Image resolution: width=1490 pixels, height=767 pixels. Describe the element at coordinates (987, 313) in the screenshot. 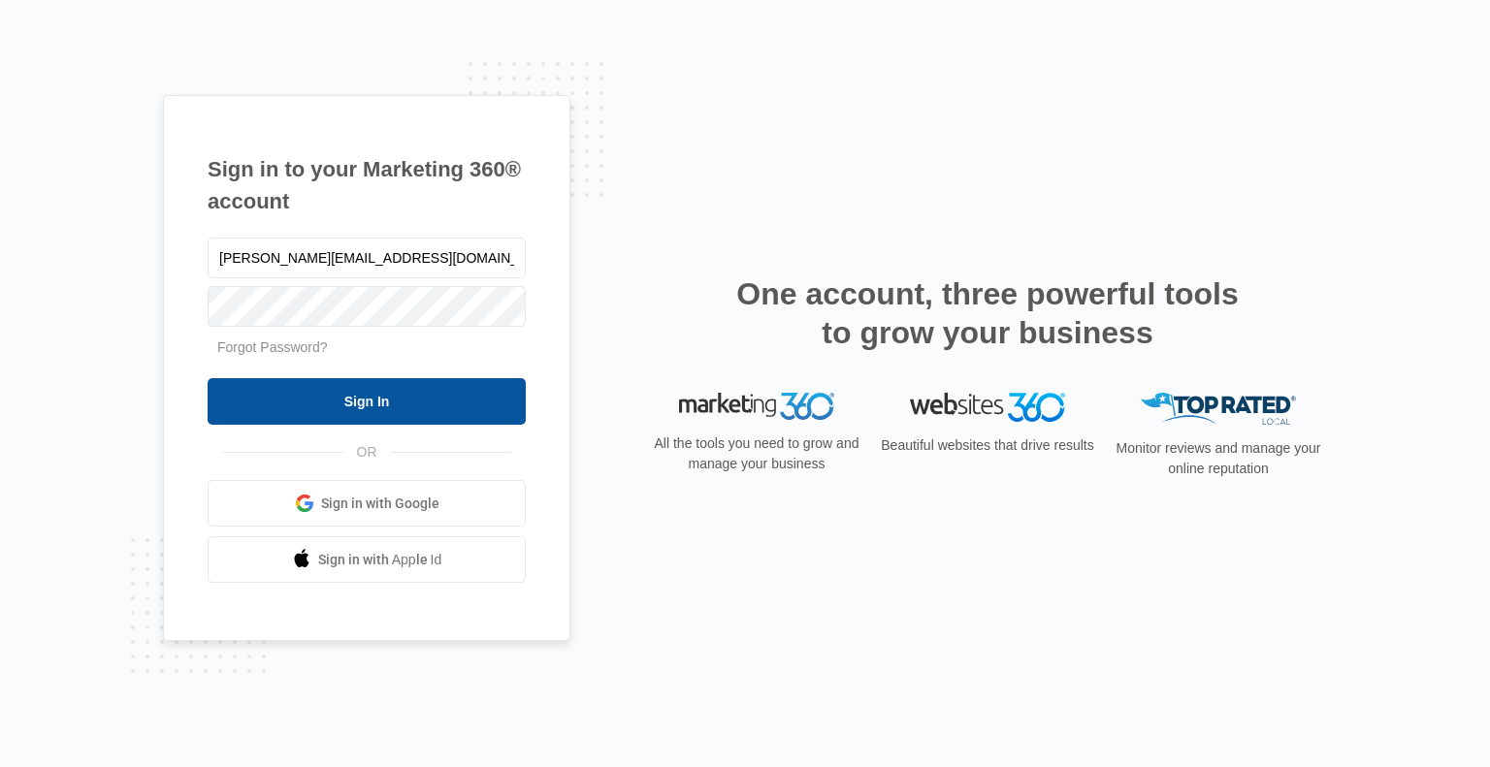

I see `h2: One account, three powerful tools to grow your business` at that location.